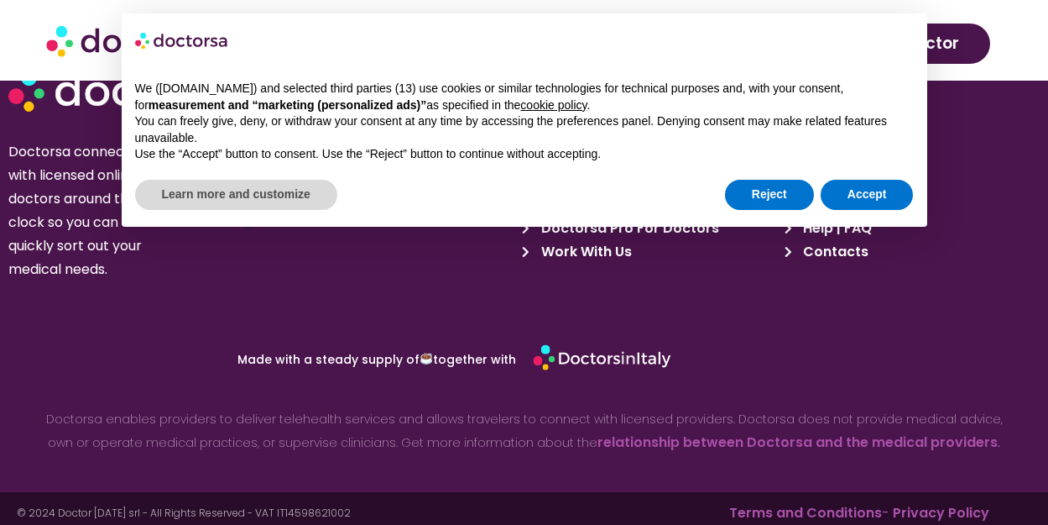 This screenshot has width=1048, height=525. Describe the element at coordinates (525, 154) in the screenshot. I see `p: Use the “Accept” button to consent. Use the “Reject” button to continue without accepting.` at that location.